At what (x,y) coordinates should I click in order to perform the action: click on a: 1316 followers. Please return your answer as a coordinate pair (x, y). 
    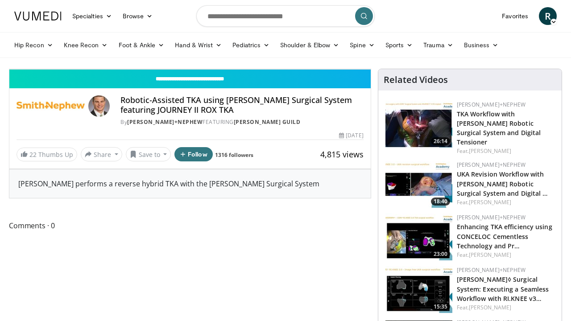
    Looking at the image, I should click on (234, 155).